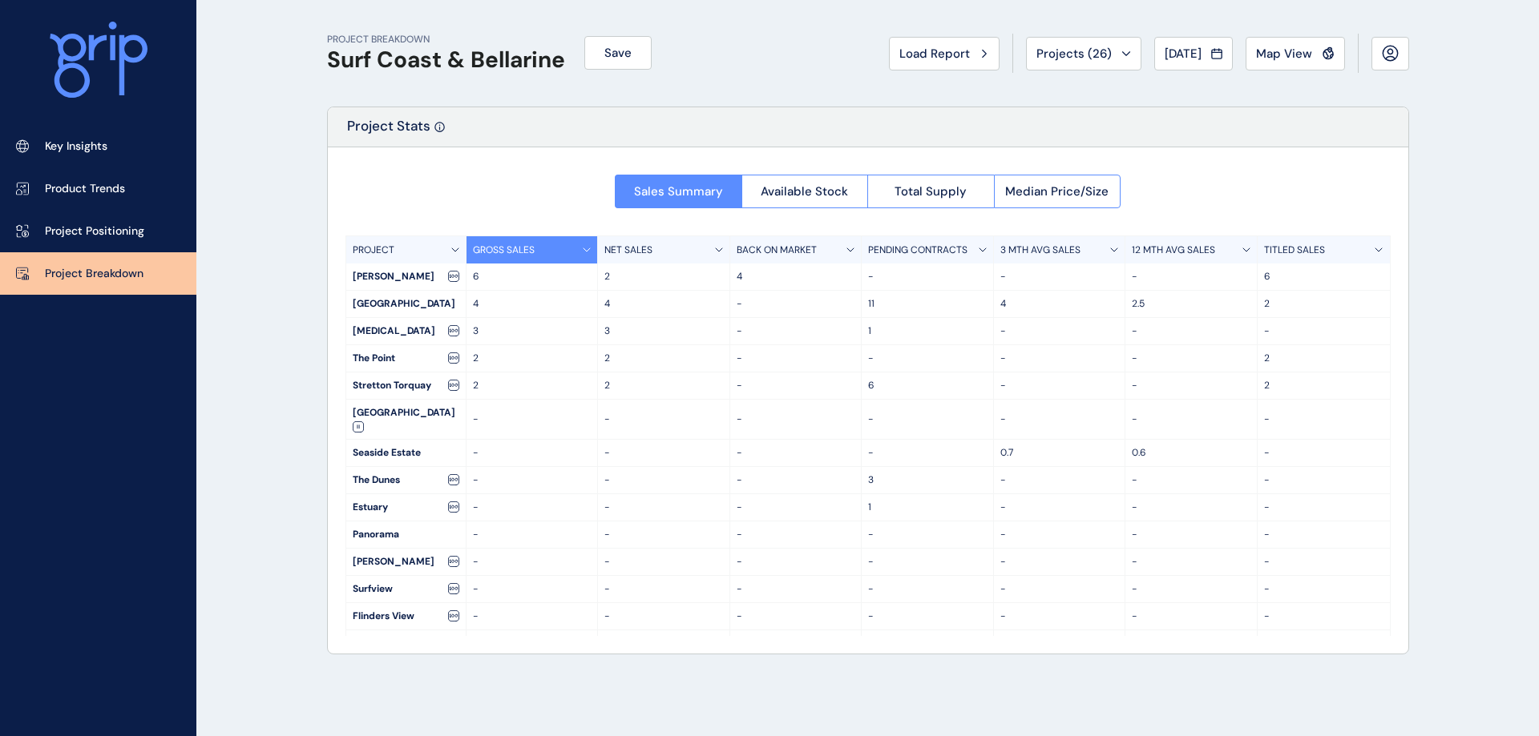  What do you see at coordinates (678, 192) in the screenshot?
I see `span: Sales Summary` at bounding box center [678, 192].